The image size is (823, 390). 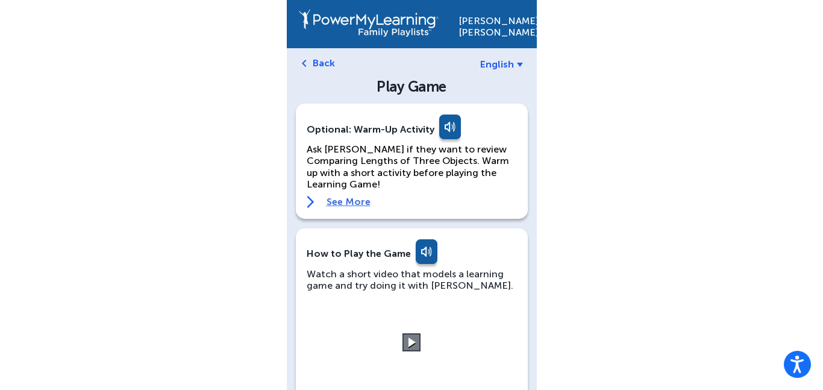 I want to click on img: PowerMyLearning Connect, so click(x=369, y=23).